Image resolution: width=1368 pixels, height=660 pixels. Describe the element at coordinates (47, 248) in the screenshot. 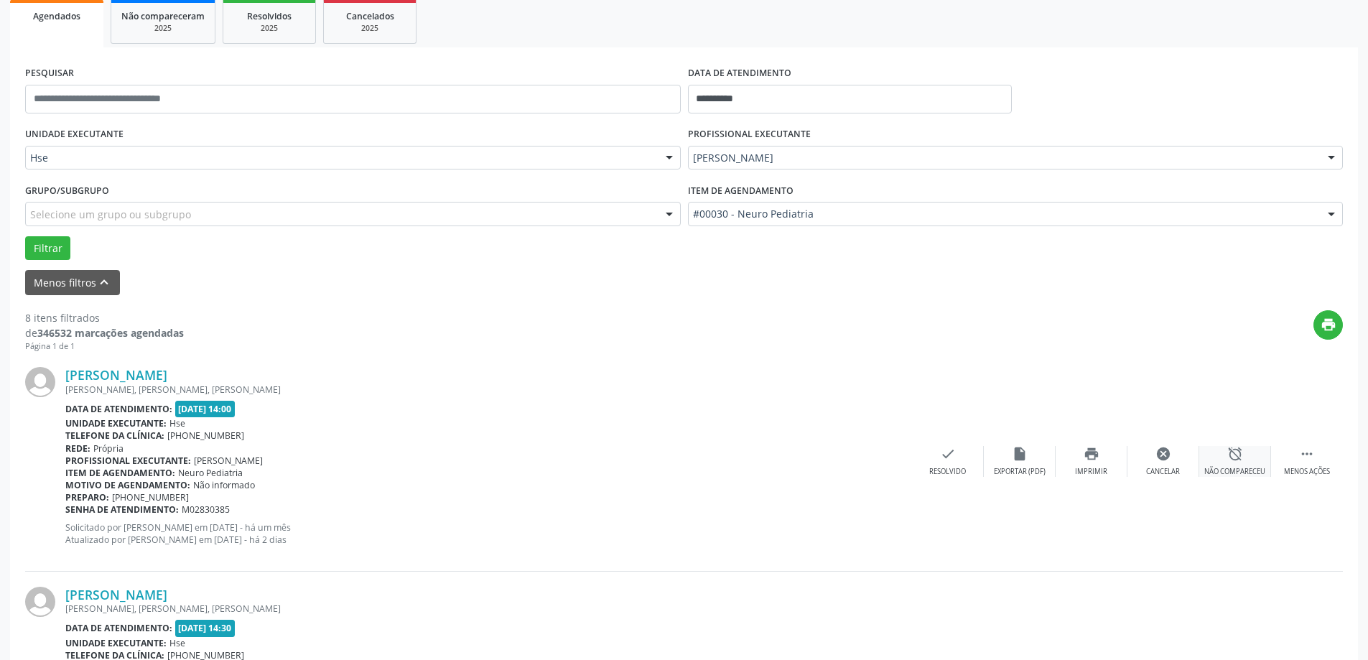

I see `button: Filtrar` at that location.